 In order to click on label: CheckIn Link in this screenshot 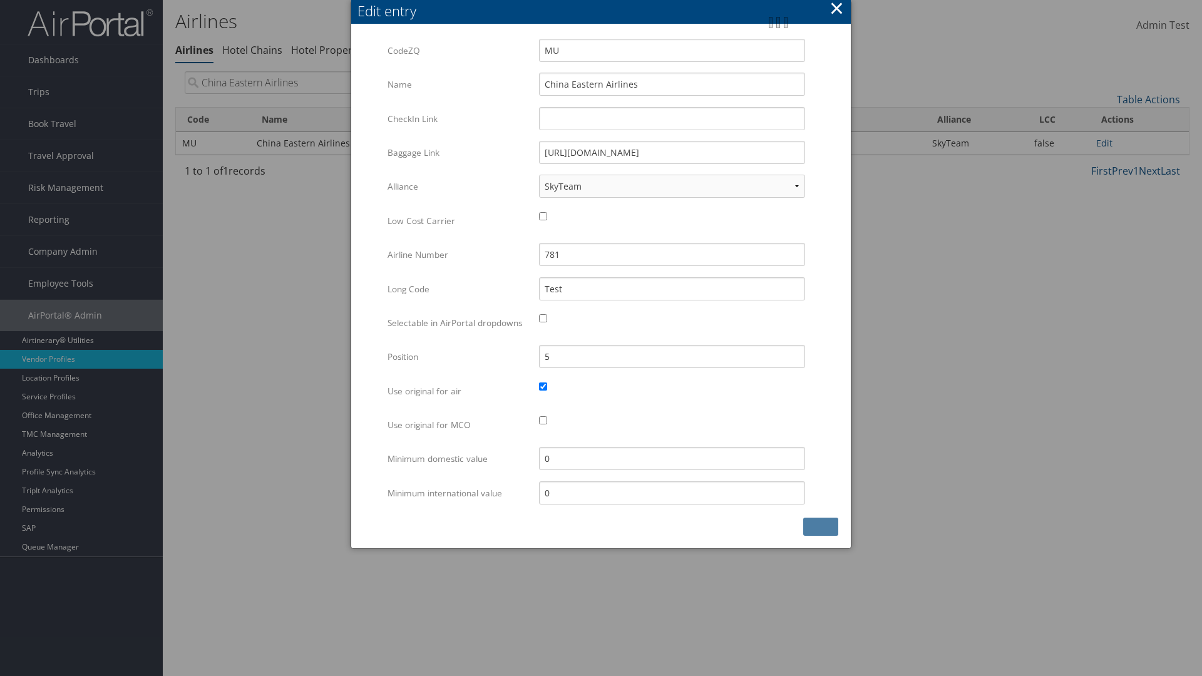, I will do `click(458, 119)`.